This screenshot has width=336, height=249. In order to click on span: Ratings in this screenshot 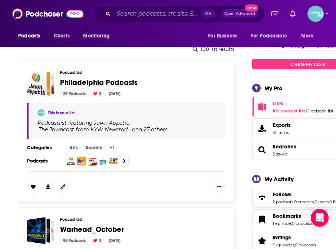, I will do `click(282, 238)`.